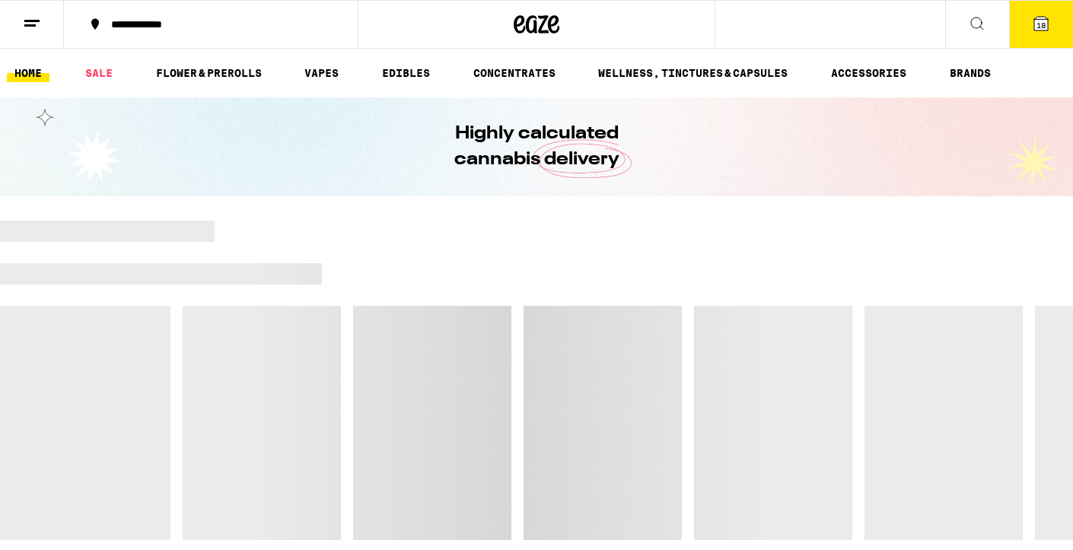 The height and width of the screenshot is (550, 1073). I want to click on a: SALE, so click(99, 73).